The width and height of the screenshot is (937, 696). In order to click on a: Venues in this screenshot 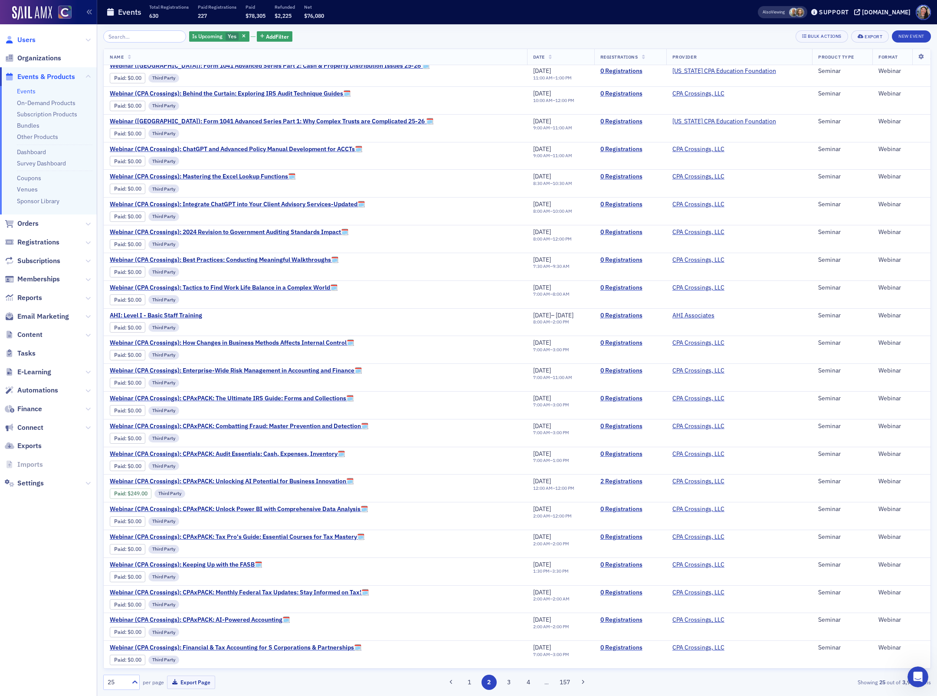, I will do `click(27, 189)`.